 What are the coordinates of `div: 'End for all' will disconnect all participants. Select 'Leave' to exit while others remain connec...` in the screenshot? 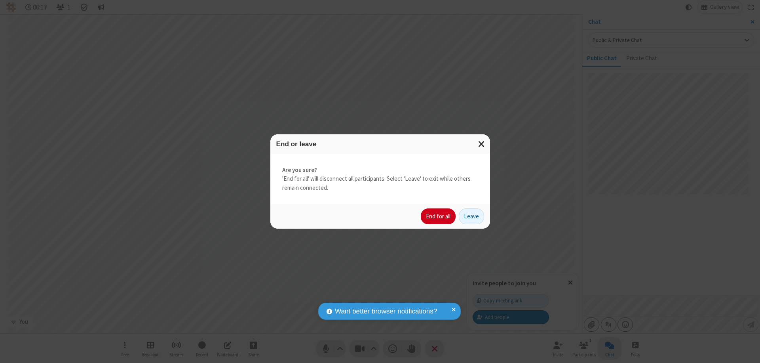 It's located at (380, 179).